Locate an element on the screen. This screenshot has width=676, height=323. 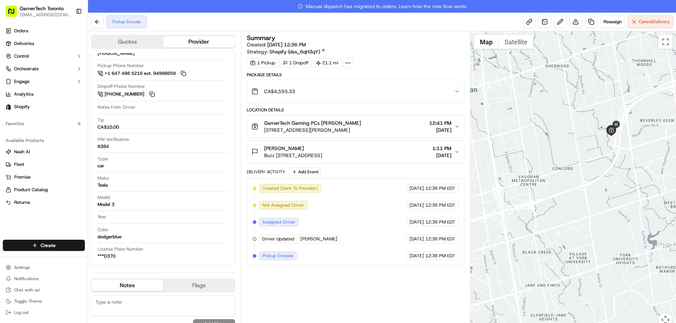
button: Promise is located at coordinates (44, 177).